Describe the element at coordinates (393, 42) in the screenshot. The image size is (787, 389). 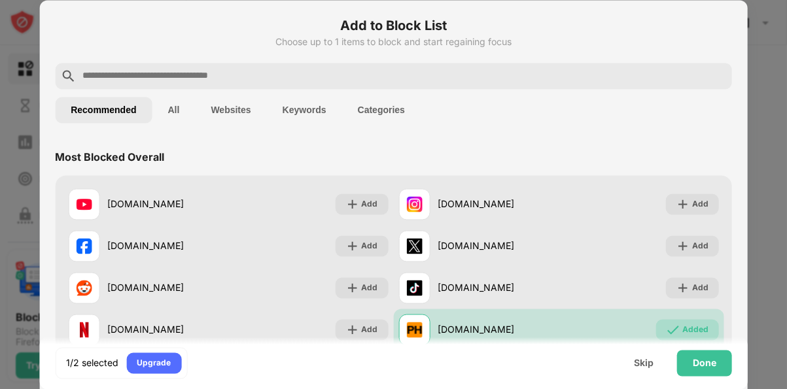
I see `div: Choose up to 1 items to block and start regaining focus` at that location.